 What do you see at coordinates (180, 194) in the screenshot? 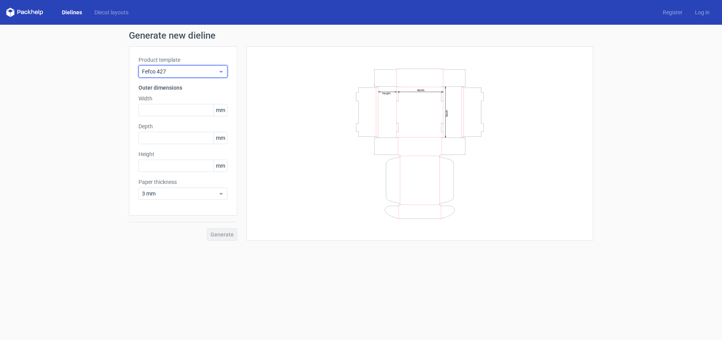
I see `span: 3 mm` at bounding box center [180, 194].